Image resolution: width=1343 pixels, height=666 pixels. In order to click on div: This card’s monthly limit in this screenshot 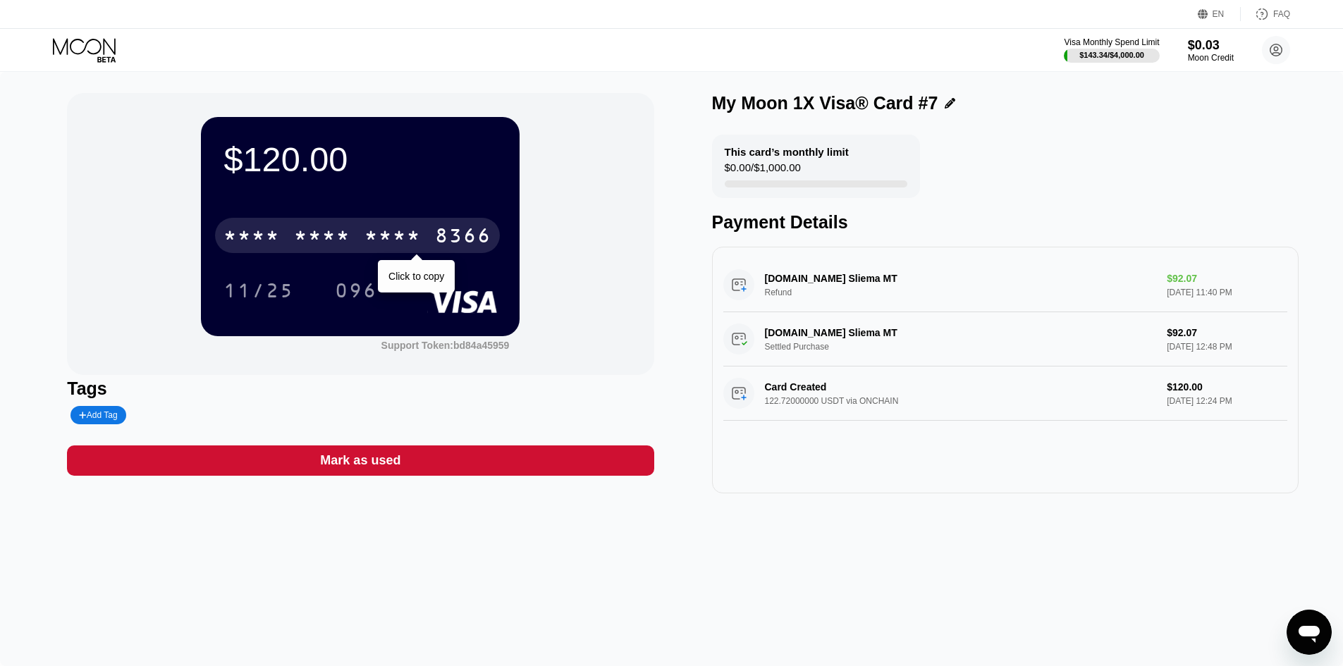, I will do `click(787, 152)`.